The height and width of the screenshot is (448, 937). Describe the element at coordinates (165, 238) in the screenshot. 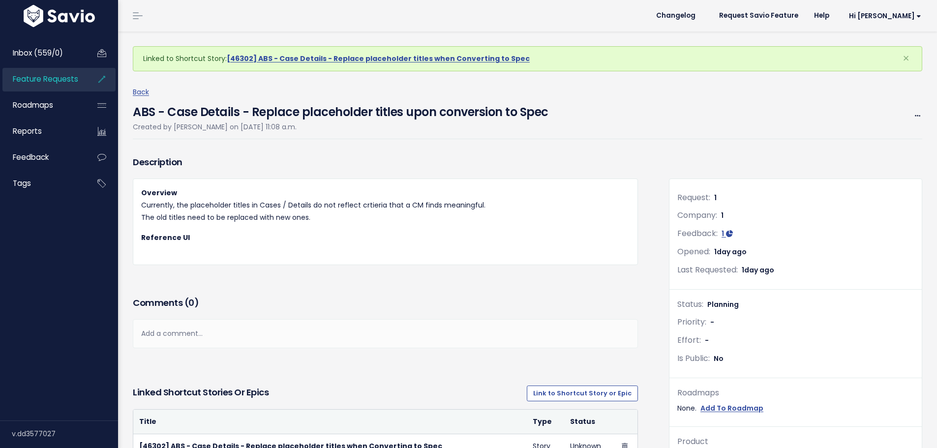

I see `strong: Reference UI` at that location.